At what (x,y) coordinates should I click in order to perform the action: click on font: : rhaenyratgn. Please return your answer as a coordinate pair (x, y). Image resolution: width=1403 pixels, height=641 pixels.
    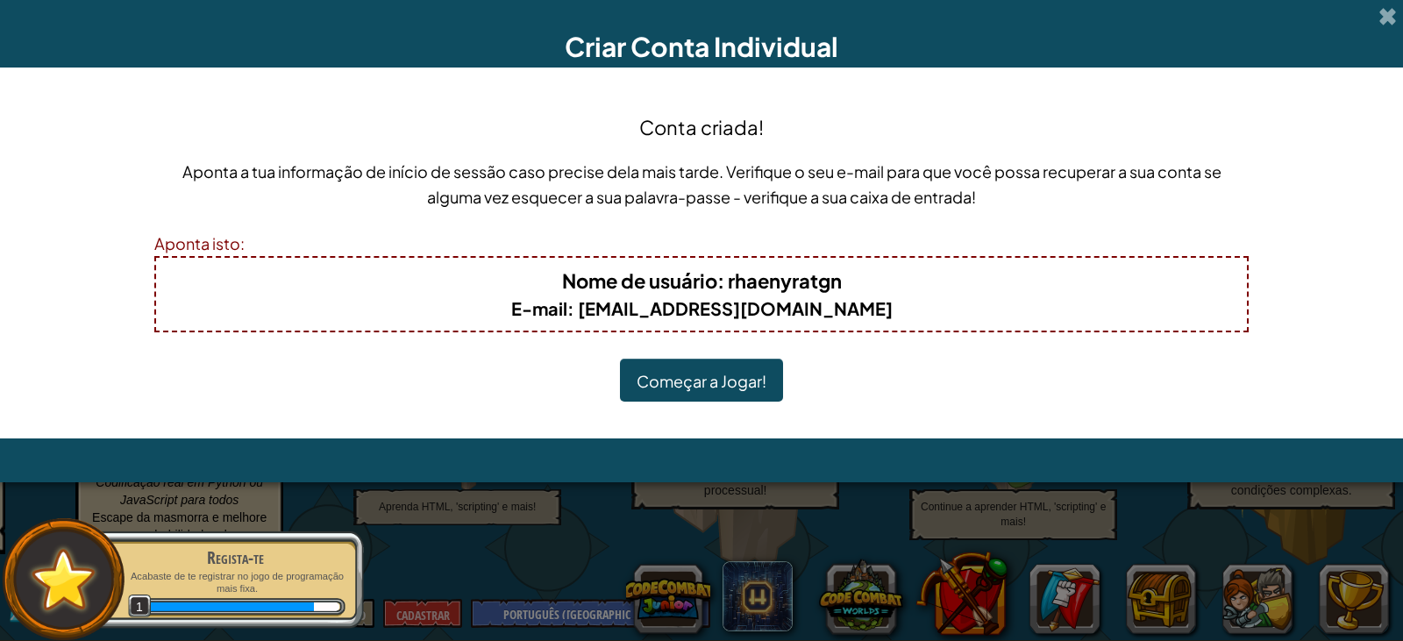
    Looking at the image, I should click on (779, 281).